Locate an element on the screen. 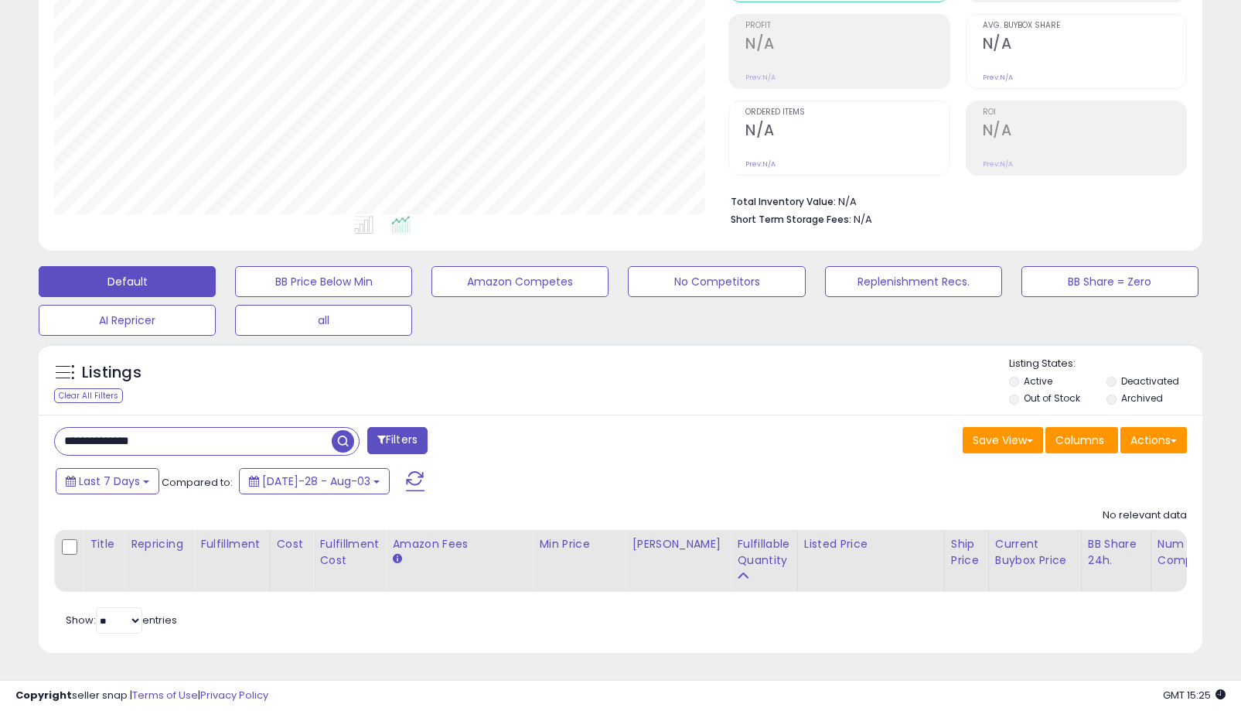 This screenshot has height=711, width=1241. div: seller snap | | is located at coordinates (141, 695).